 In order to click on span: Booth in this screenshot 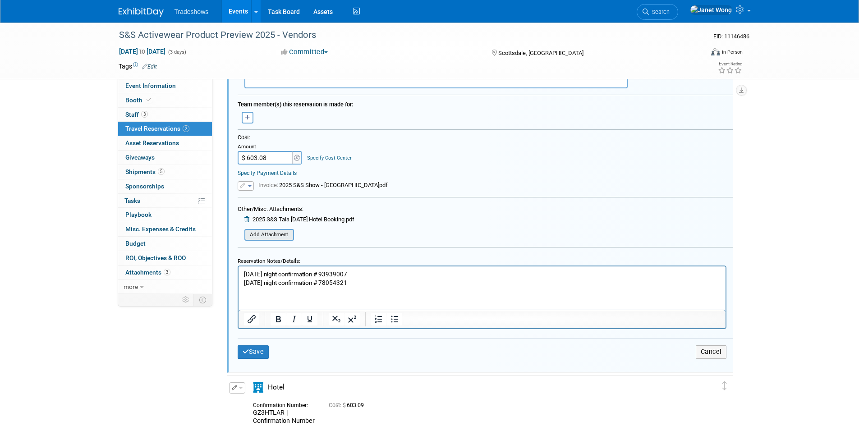, I will do `click(139, 100)`.